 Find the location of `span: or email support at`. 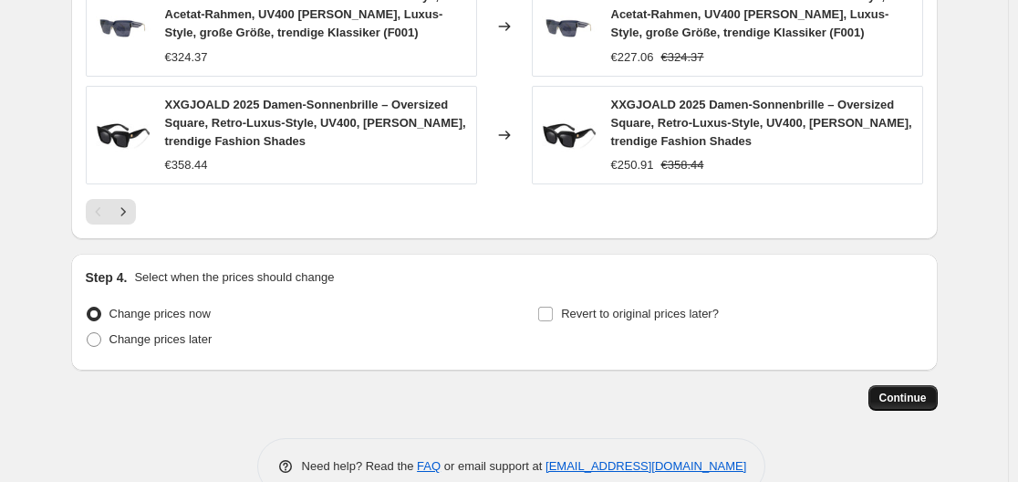

span: or email support at is located at coordinates (493, 465).